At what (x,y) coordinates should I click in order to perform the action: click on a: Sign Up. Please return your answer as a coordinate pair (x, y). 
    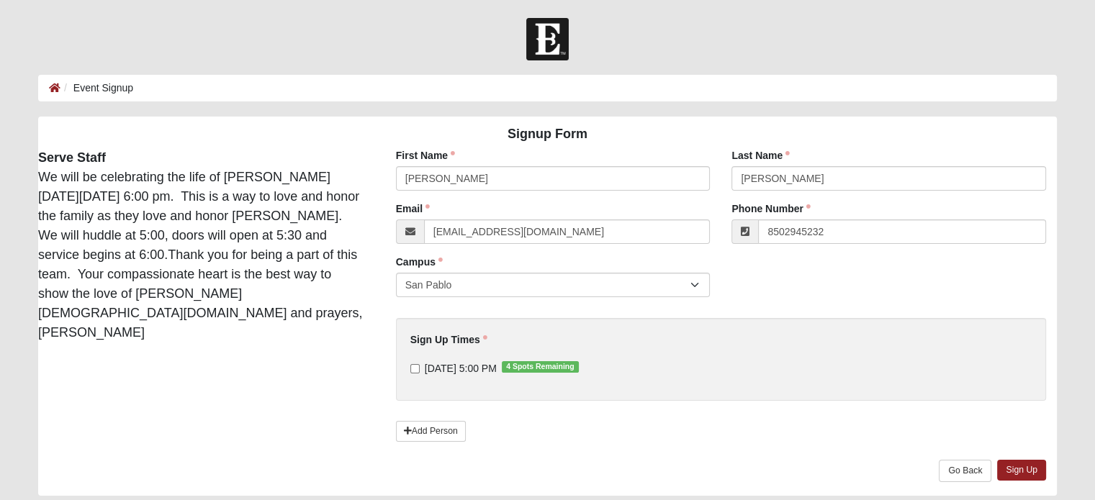
    Looking at the image, I should click on (1022, 470).